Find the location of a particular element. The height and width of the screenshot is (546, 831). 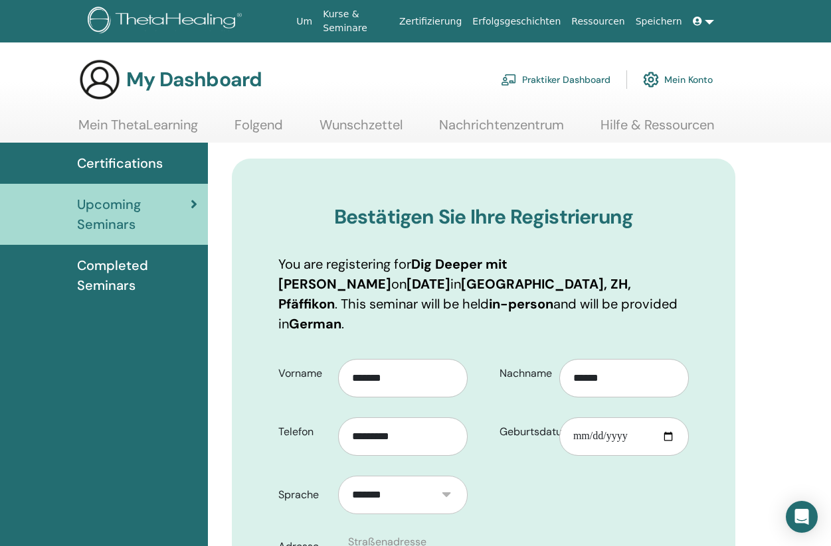

a: Kurse & Seminare is located at coordinates (355, 21).